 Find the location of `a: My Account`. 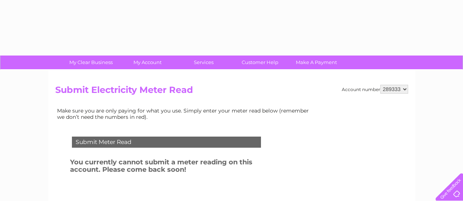

a: My Account is located at coordinates (147, 62).